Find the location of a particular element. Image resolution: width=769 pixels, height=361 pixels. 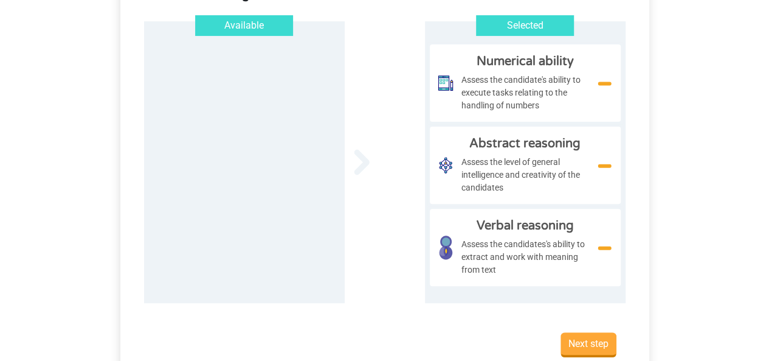

img: assessment_arrow.svg is located at coordinates (362, 162).